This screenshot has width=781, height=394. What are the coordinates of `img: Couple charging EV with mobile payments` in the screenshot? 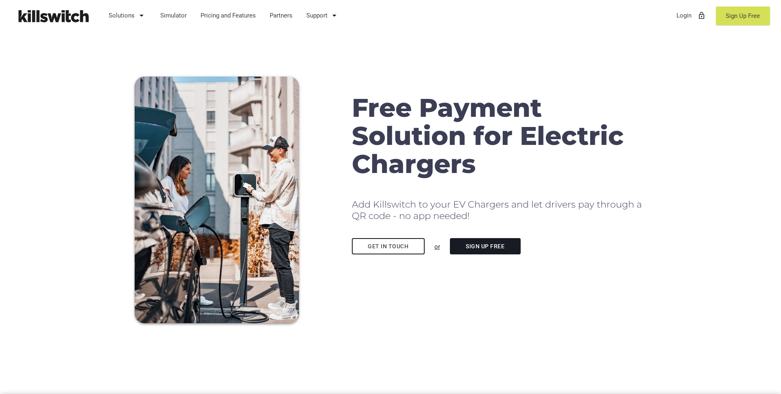 It's located at (217, 200).